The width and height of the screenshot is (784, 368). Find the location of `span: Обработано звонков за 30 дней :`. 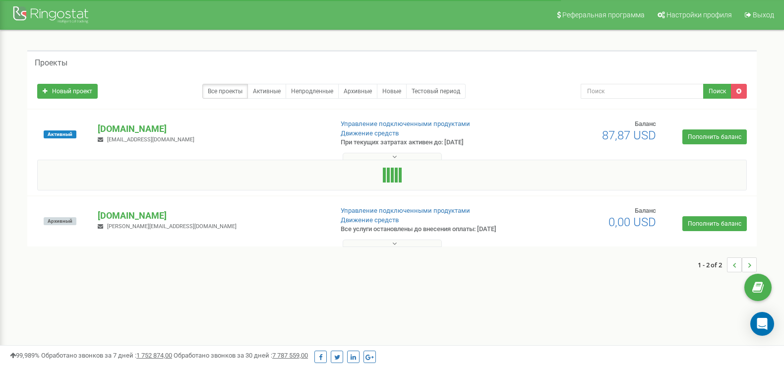

span: Обработано звонков за 30 дней : is located at coordinates (241, 355).